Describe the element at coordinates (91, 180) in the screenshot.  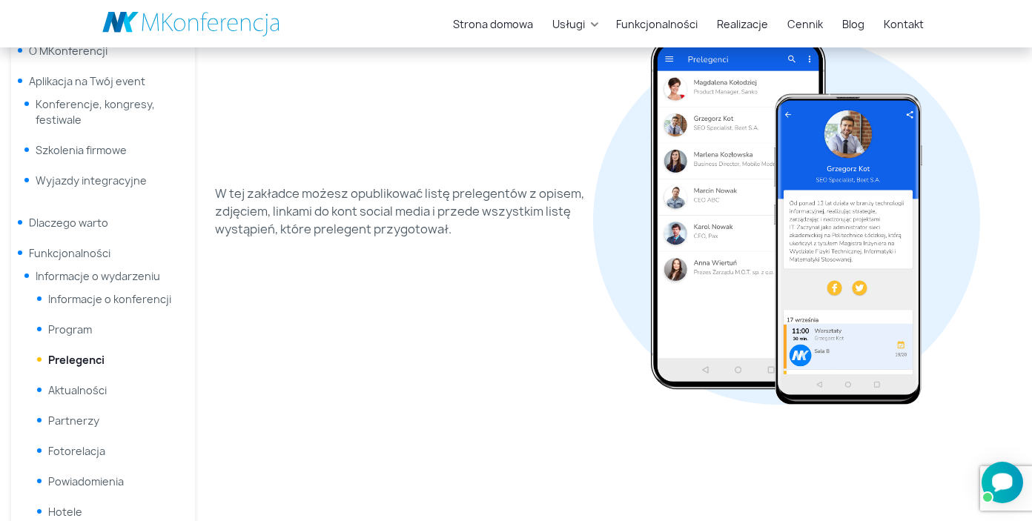
I see `a: Wyjazdy integracyjne` at that location.